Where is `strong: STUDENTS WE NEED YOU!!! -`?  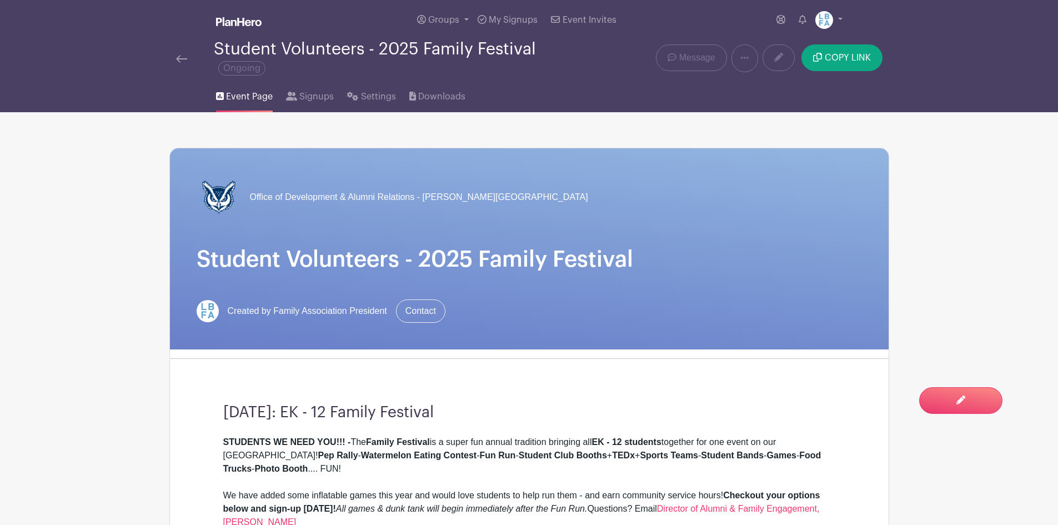
strong: STUDENTS WE NEED YOU!!! - is located at coordinates (287, 442).